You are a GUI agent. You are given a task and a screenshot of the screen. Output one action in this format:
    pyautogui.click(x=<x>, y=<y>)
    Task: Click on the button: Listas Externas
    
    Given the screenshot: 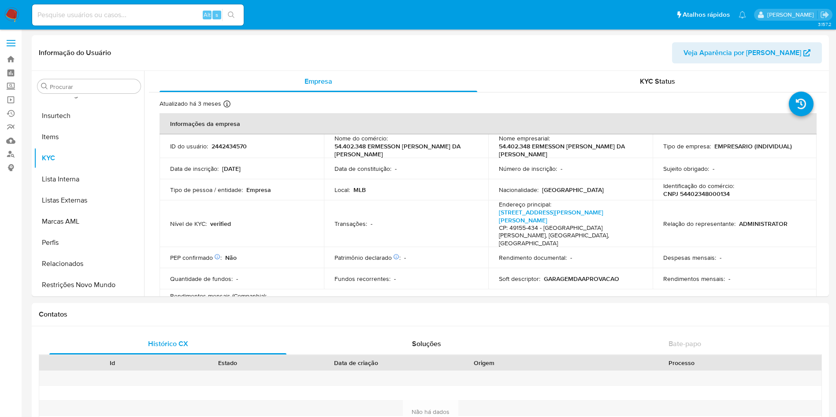 What is the action you would take?
    pyautogui.click(x=89, y=201)
    